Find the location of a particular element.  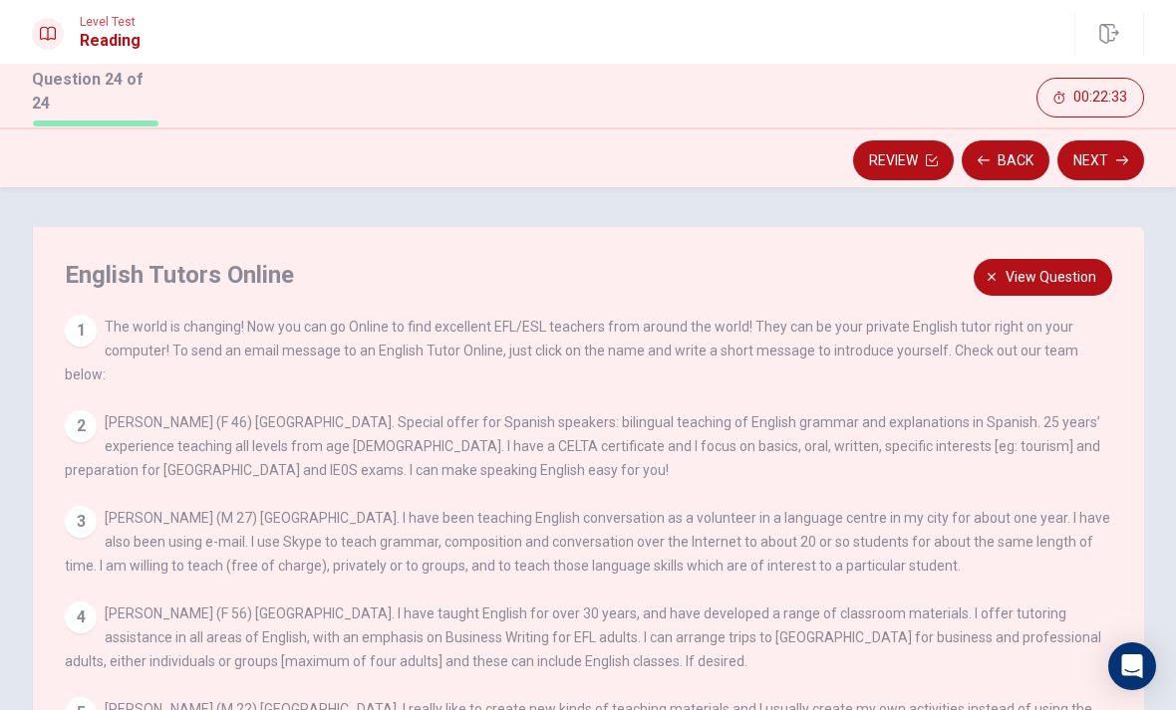

button: View question is located at coordinates (1042, 277).